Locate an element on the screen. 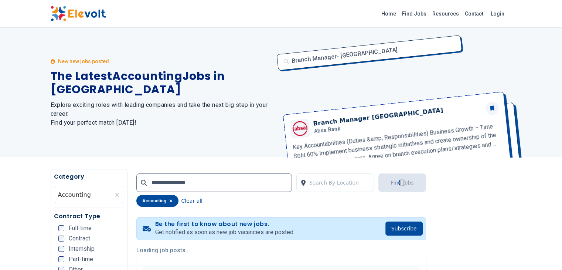 The width and height of the screenshot is (562, 270). input: Full-time is located at coordinates (61, 228).